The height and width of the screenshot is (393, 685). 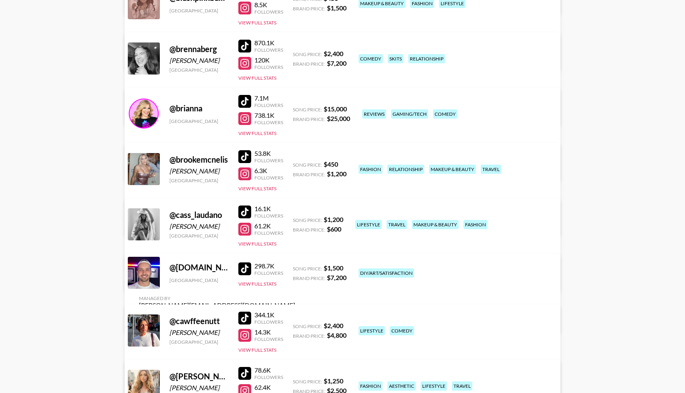 What do you see at coordinates (334, 229) in the screenshot?
I see `strong: $ 600` at bounding box center [334, 229].